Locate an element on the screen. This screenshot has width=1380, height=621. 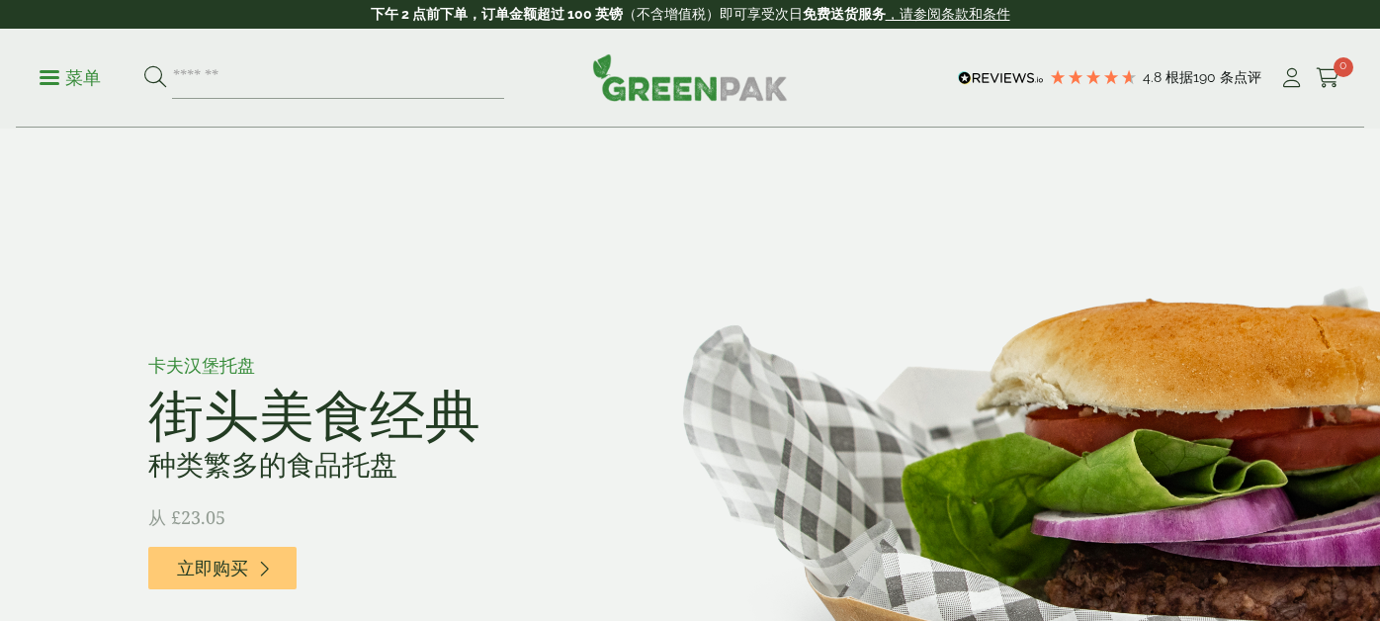
font: 190 条 is located at coordinates (1213, 77).